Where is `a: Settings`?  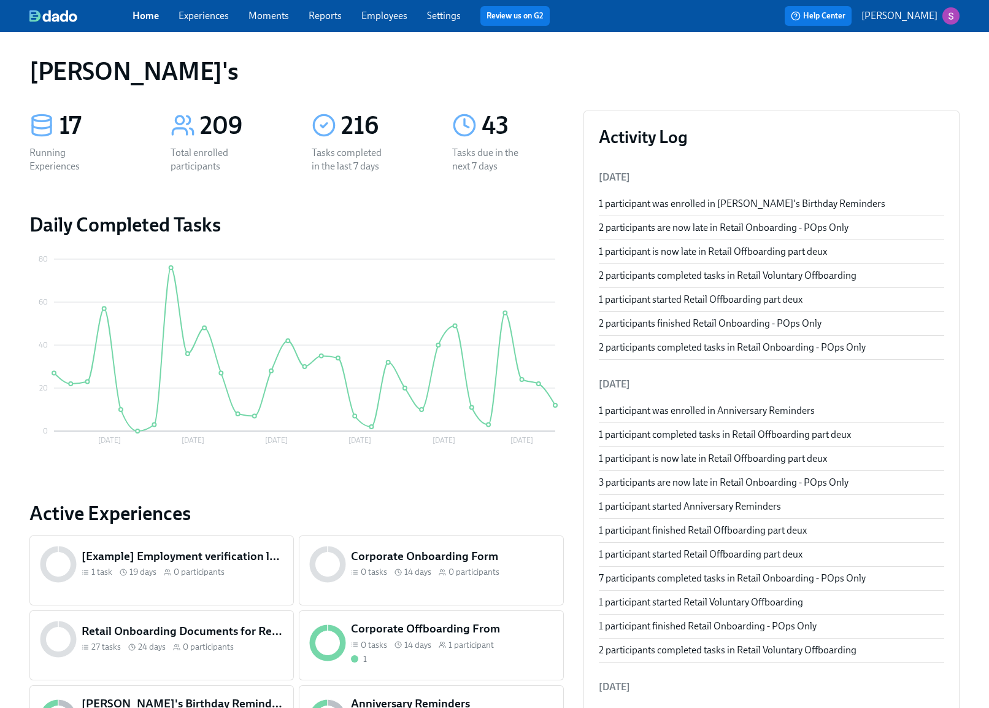
a: Settings is located at coordinates (444, 15).